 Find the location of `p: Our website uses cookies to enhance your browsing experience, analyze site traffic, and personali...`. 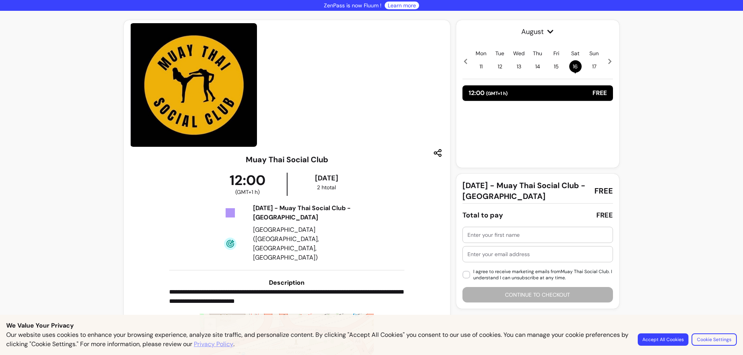

p: Our website uses cookies to enhance your browsing experience, analyze site traffic, and personali... is located at coordinates (317, 340).